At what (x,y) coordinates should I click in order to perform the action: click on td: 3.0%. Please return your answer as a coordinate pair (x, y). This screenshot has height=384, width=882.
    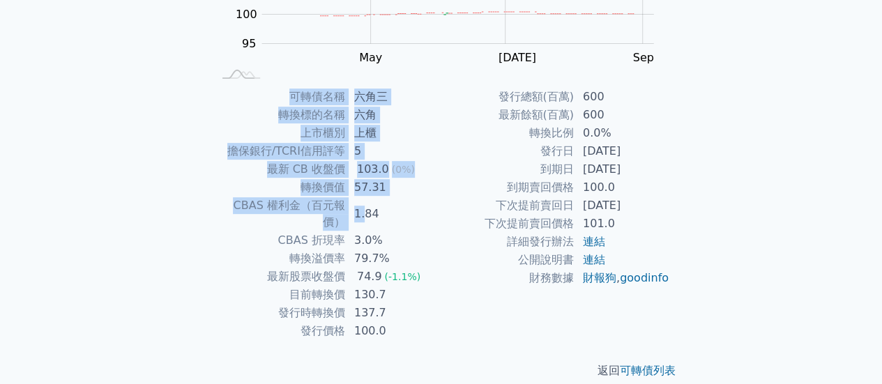
    Looking at the image, I should click on (393, 241).